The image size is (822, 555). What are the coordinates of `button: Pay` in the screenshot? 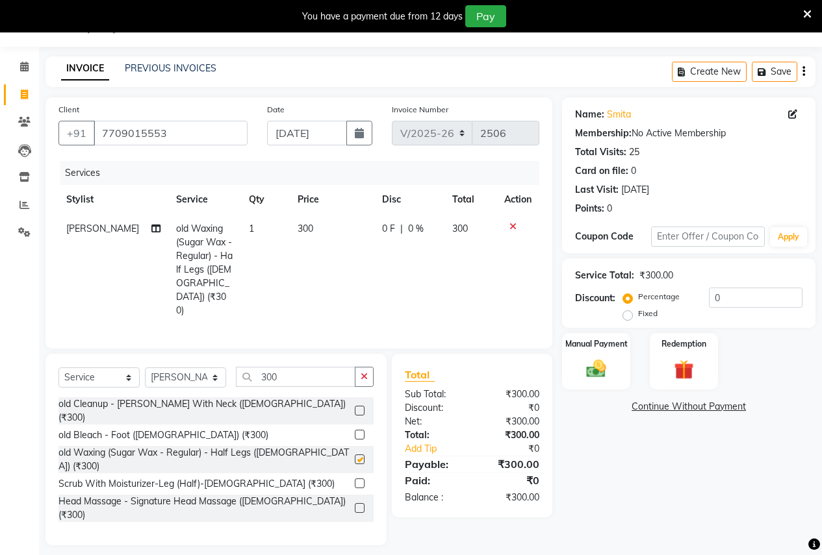 It's located at (485, 16).